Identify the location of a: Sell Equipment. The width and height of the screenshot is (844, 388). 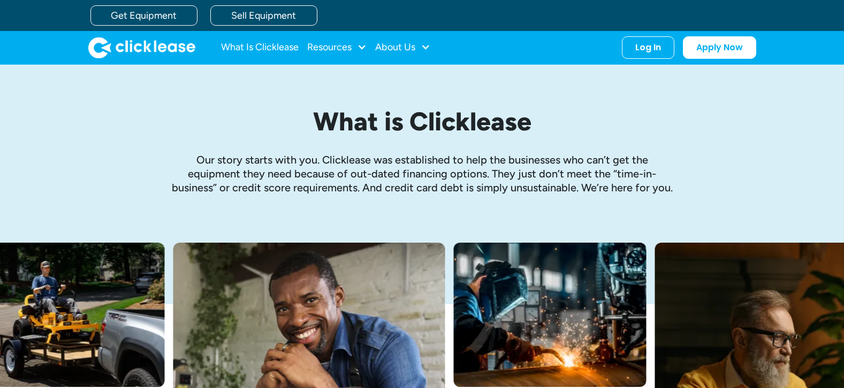
(264, 16).